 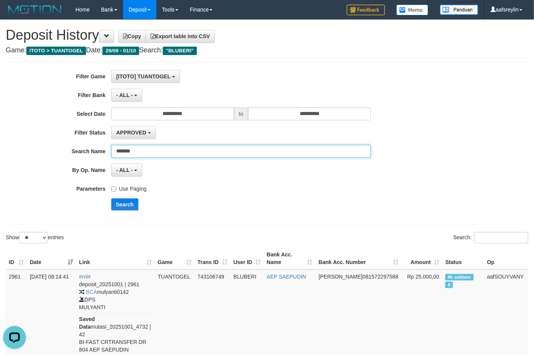 What do you see at coordinates (133, 133) in the screenshot?
I see `button: APPROVED` at bounding box center [133, 133].